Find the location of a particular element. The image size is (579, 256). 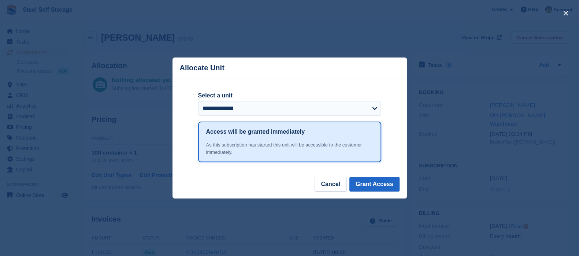

p: Allocate Unit is located at coordinates (202, 68).